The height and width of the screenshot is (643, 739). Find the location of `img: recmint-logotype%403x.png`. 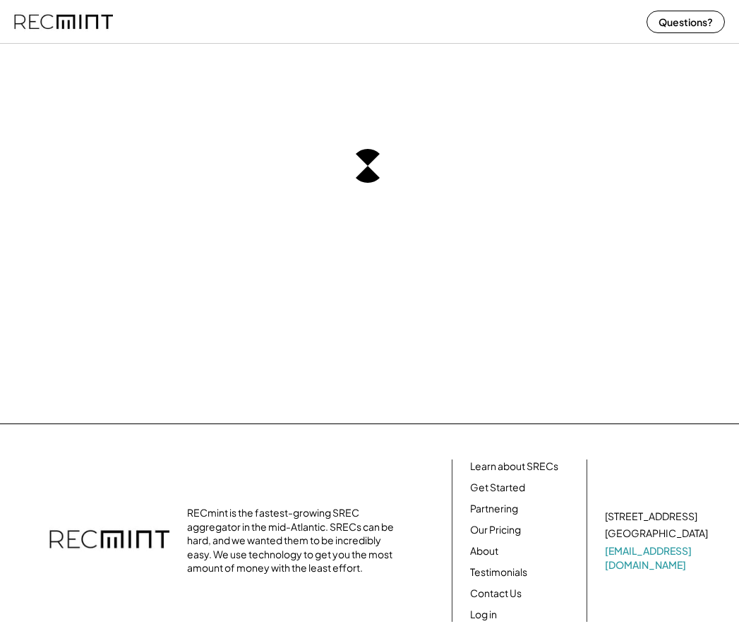

img: recmint-logotype%403x.png is located at coordinates (109, 541).